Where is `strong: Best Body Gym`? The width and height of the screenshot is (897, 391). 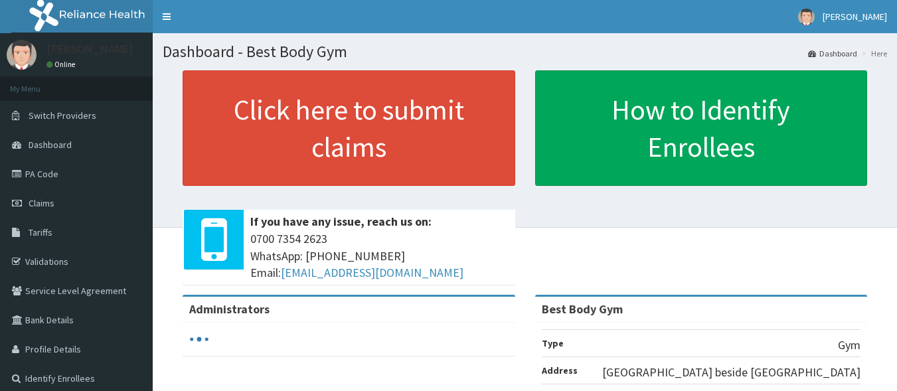 strong: Best Body Gym is located at coordinates (582, 309).